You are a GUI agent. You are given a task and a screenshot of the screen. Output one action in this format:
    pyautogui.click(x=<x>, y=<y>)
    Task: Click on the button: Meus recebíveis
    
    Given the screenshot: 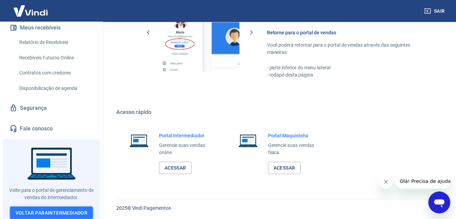 What is the action you would take?
    pyautogui.click(x=51, y=28)
    